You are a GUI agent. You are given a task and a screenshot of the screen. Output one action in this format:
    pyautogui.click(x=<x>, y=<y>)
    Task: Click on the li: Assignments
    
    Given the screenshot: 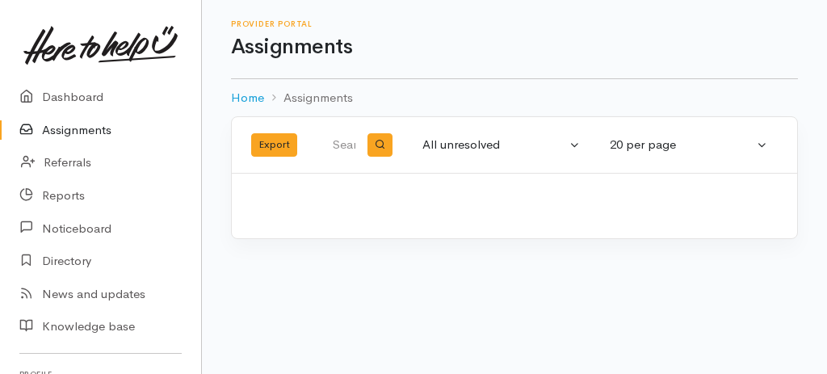 What is the action you would take?
    pyautogui.click(x=309, y=98)
    